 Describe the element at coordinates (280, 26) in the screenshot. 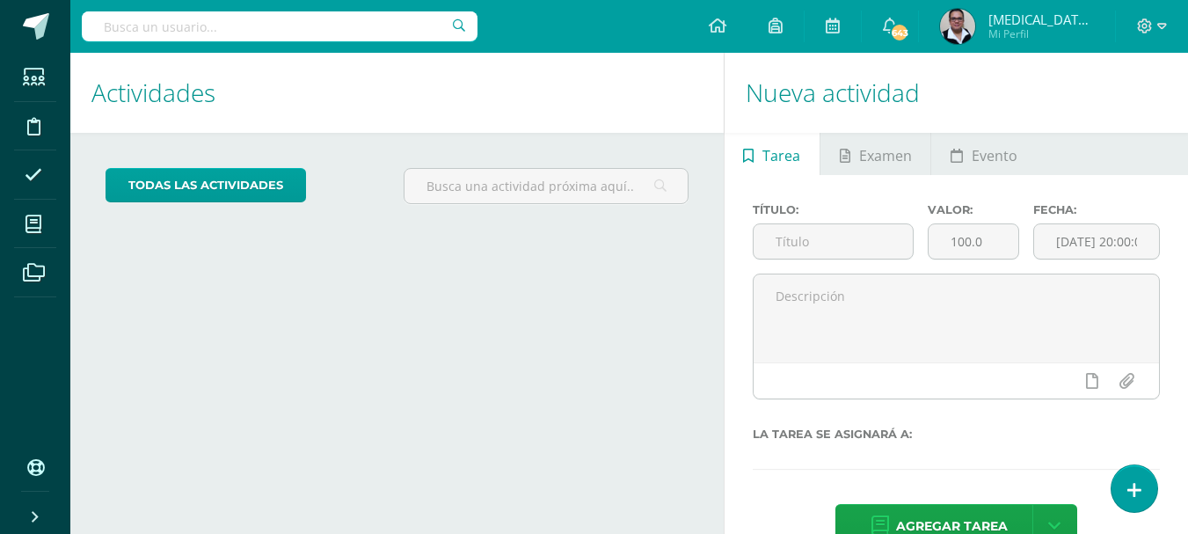

I see `input: Busca un usuario...` at that location.